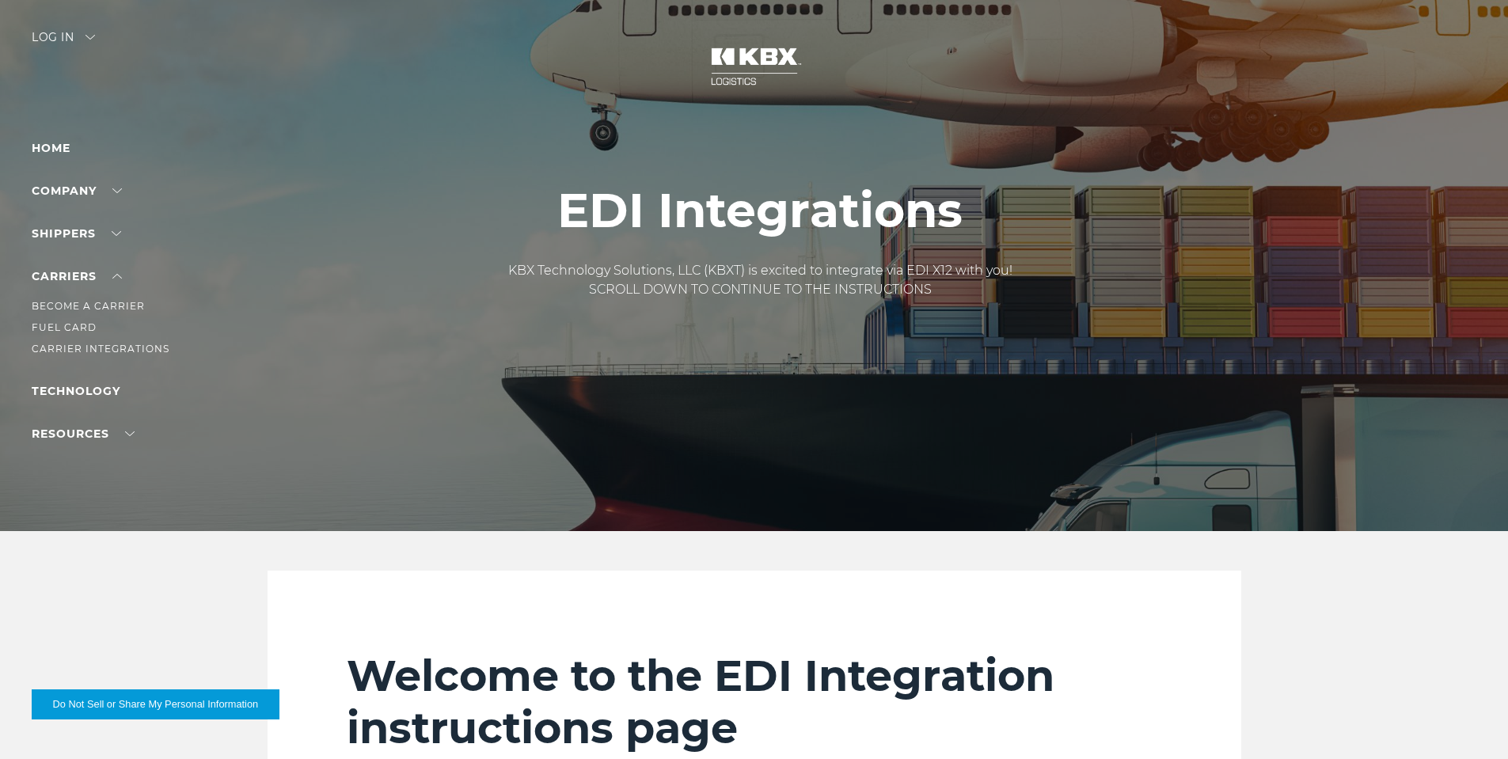 This screenshot has width=1508, height=759. I want to click on h2: Welcome to the EDI Integration instructions page, so click(754, 702).